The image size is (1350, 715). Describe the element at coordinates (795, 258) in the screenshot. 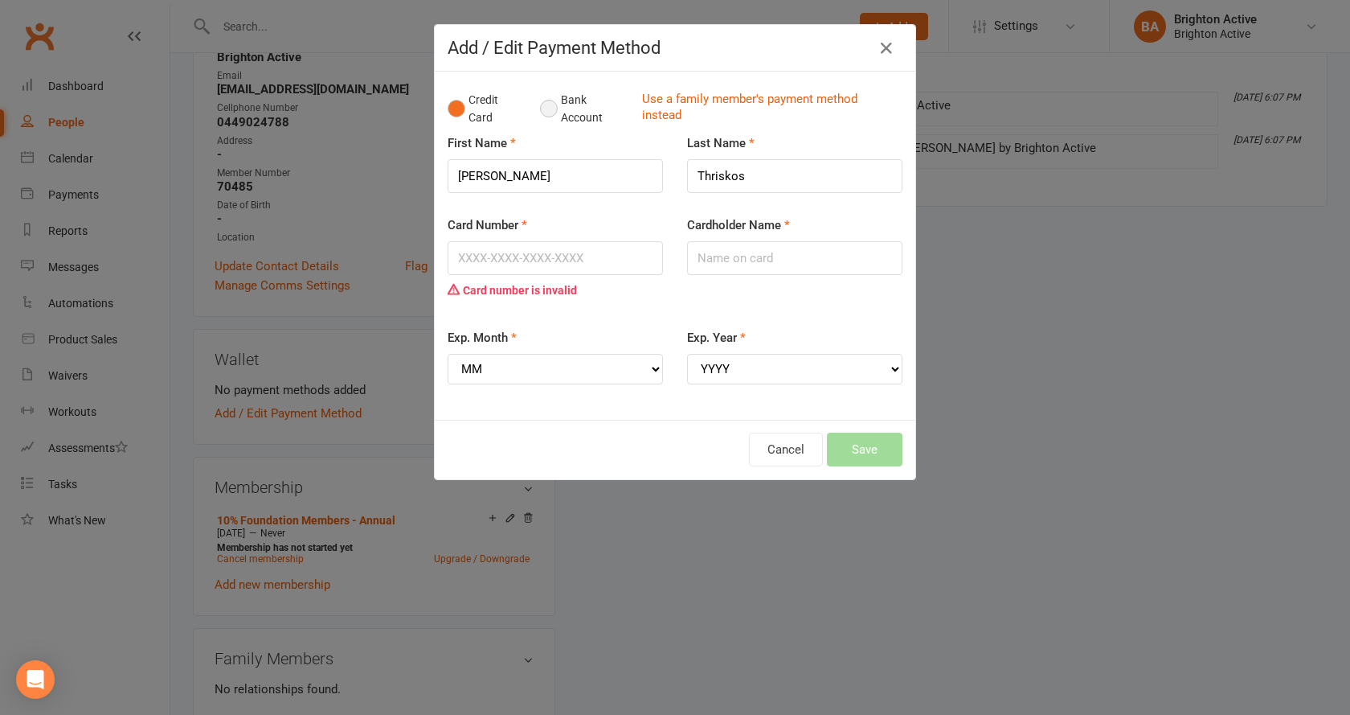

I see `input: Name on card` at that location.